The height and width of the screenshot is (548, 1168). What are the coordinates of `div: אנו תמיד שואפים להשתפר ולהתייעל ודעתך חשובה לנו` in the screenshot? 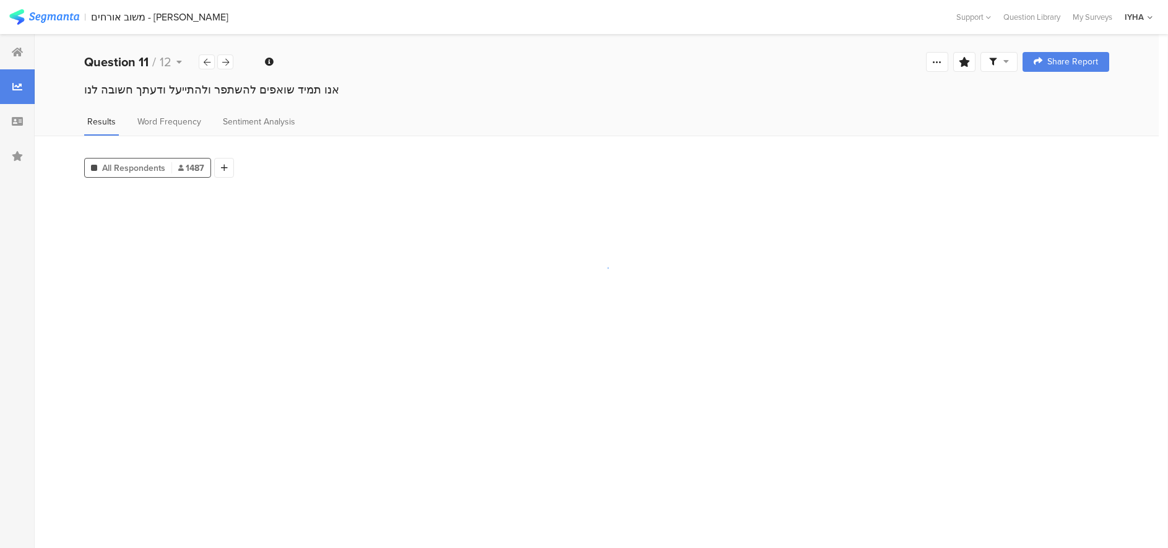 It's located at (597, 90).